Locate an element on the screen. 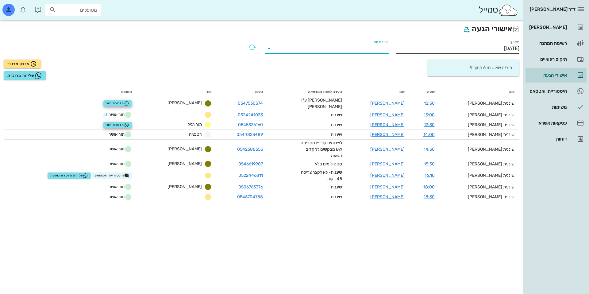 This screenshot has width=589, height=294. img: SmileCloud logo is located at coordinates (508, 10).